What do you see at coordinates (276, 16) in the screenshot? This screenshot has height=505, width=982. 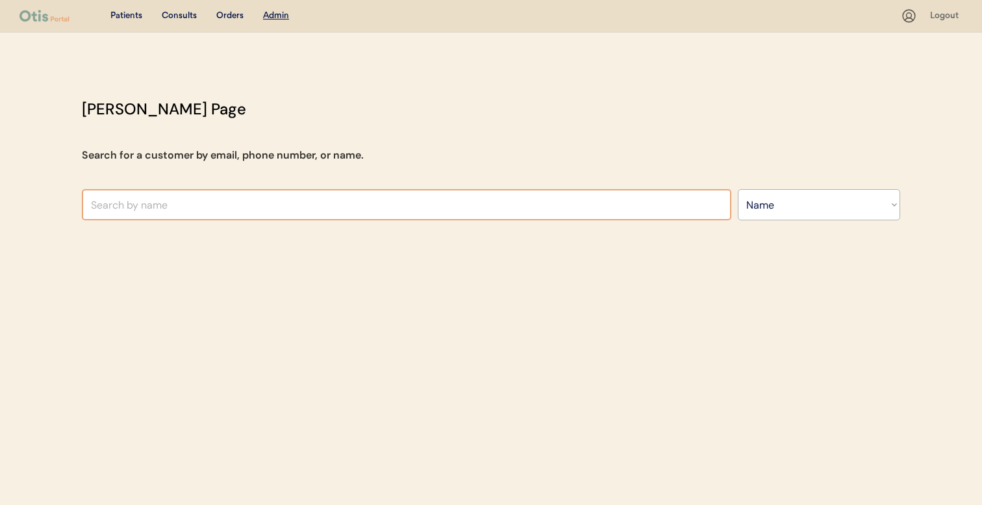 I see `u: Admin` at bounding box center [276, 16].